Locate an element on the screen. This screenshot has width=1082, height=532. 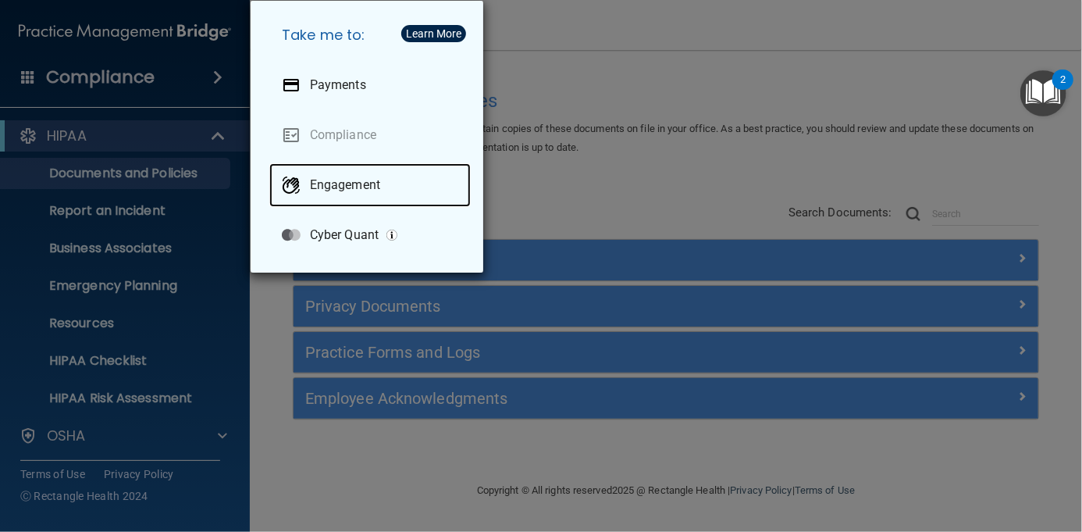
a: Cyber Quant is located at coordinates (370, 235).